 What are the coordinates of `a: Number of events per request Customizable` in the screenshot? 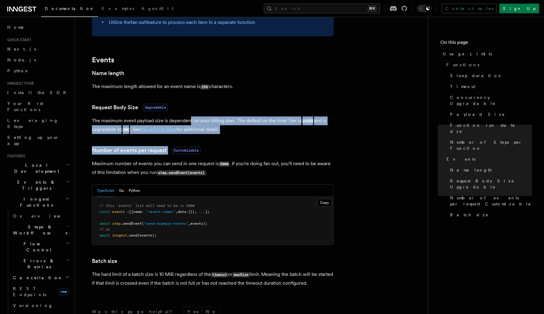 It's located at (489, 201).